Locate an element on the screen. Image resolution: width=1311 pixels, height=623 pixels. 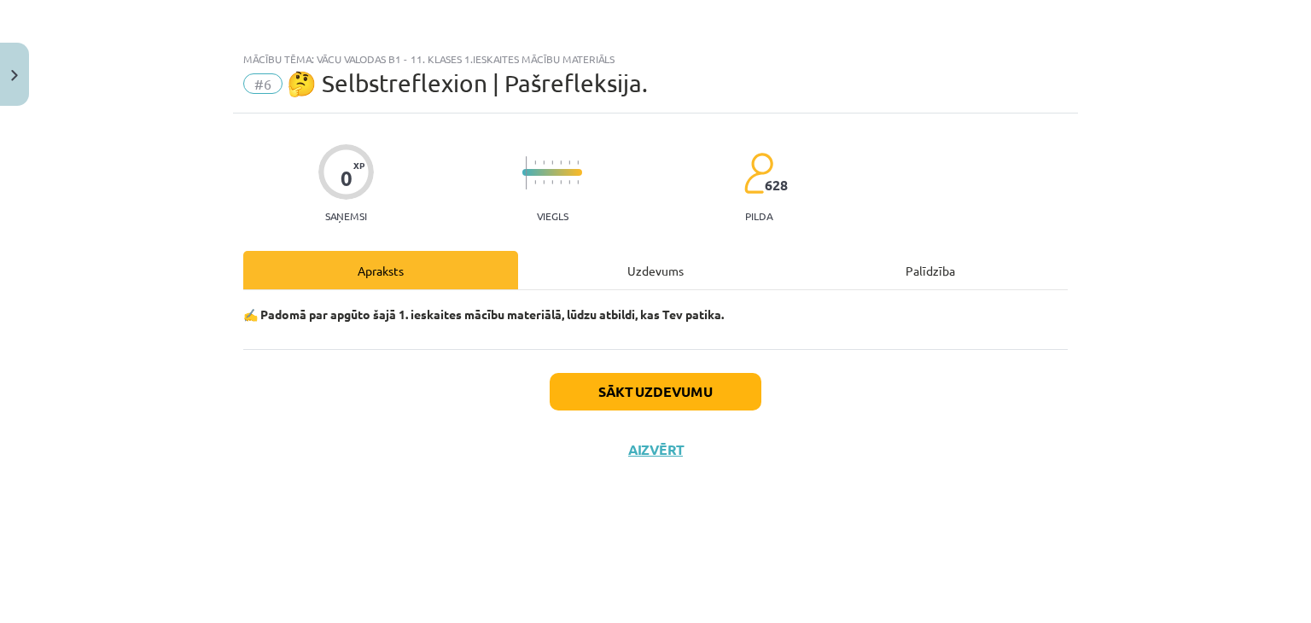
div: Mācību tēma: Vācu valodas b1 - 11. klases 1.ieskaites mācību materiāls is located at coordinates (656, 59).